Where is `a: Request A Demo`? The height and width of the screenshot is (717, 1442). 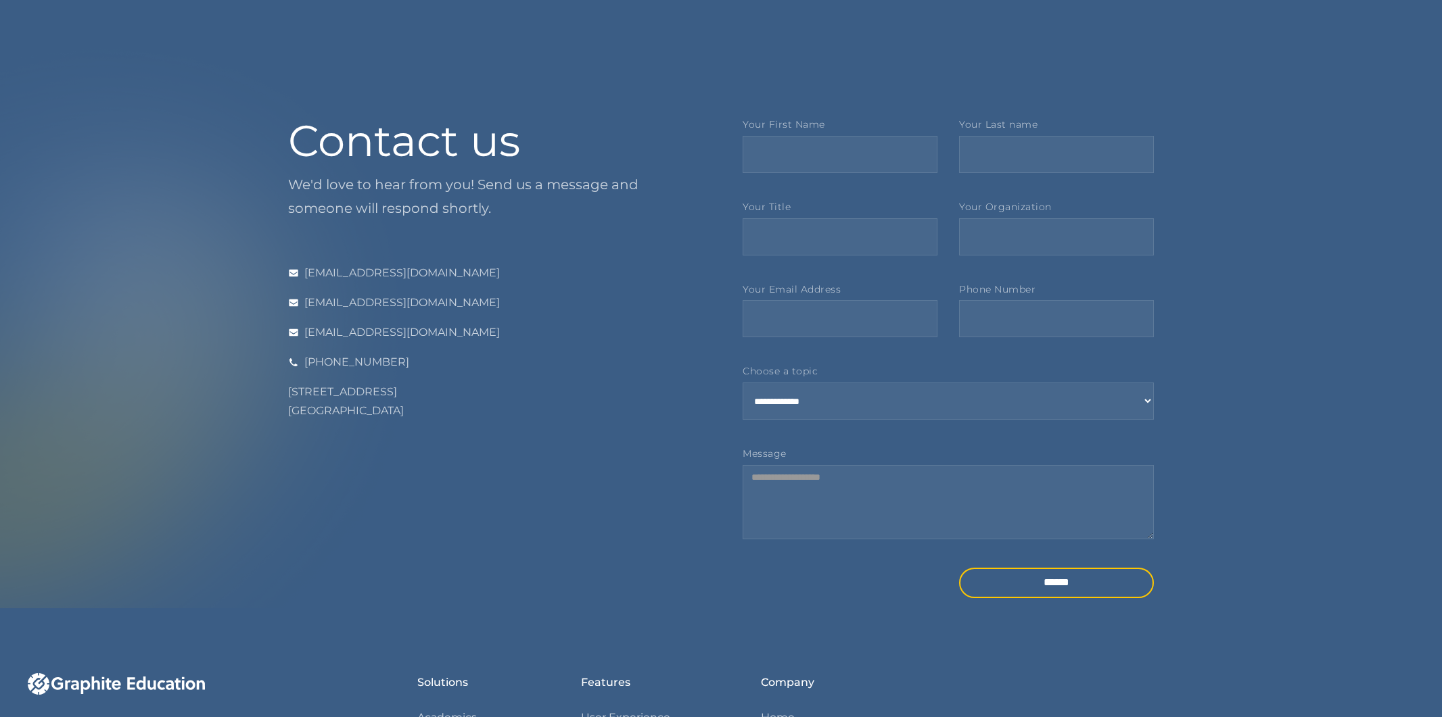 a: Request A Demo is located at coordinates (1344, 43).